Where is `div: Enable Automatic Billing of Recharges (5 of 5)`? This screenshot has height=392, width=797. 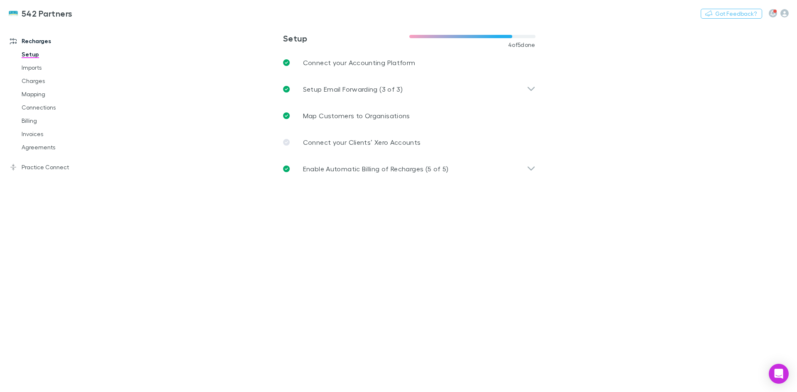 div: Enable Automatic Billing of Recharges (5 of 5) is located at coordinates (409, 169).